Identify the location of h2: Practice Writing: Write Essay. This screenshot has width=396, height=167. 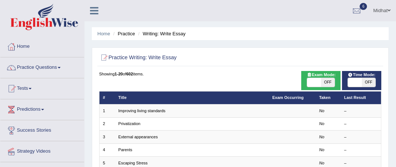
(186, 58).